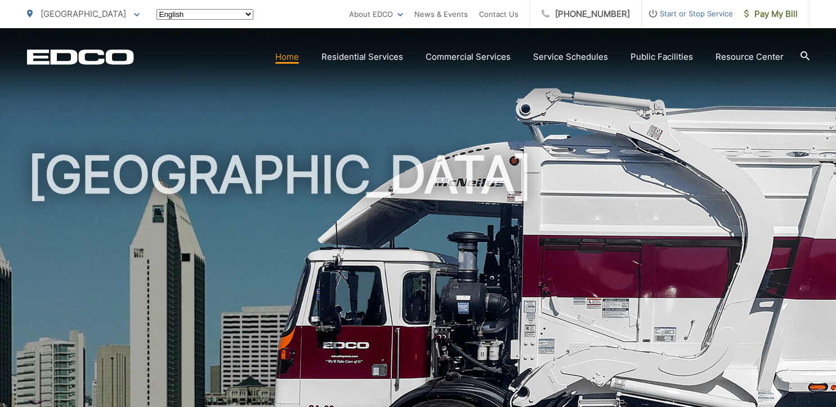  What do you see at coordinates (570, 57) in the screenshot?
I see `a: Service Schedules` at bounding box center [570, 57].